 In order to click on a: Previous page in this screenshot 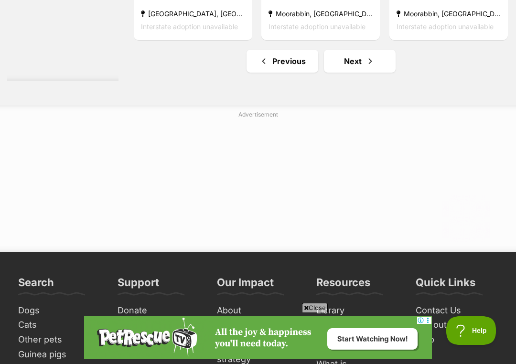, I will do `click(282, 61)`.